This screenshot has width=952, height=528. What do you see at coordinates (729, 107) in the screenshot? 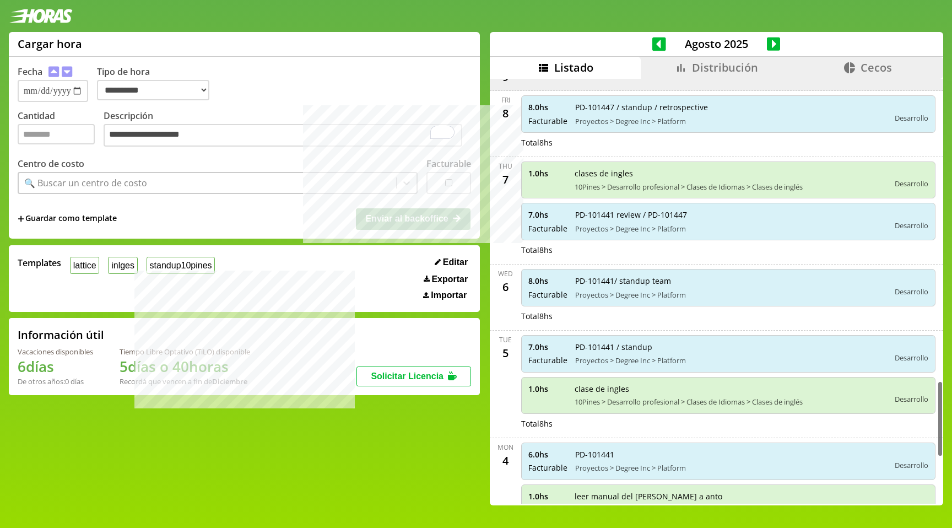
I see `span: PD-101447 / standup / retrospective` at bounding box center [729, 107].